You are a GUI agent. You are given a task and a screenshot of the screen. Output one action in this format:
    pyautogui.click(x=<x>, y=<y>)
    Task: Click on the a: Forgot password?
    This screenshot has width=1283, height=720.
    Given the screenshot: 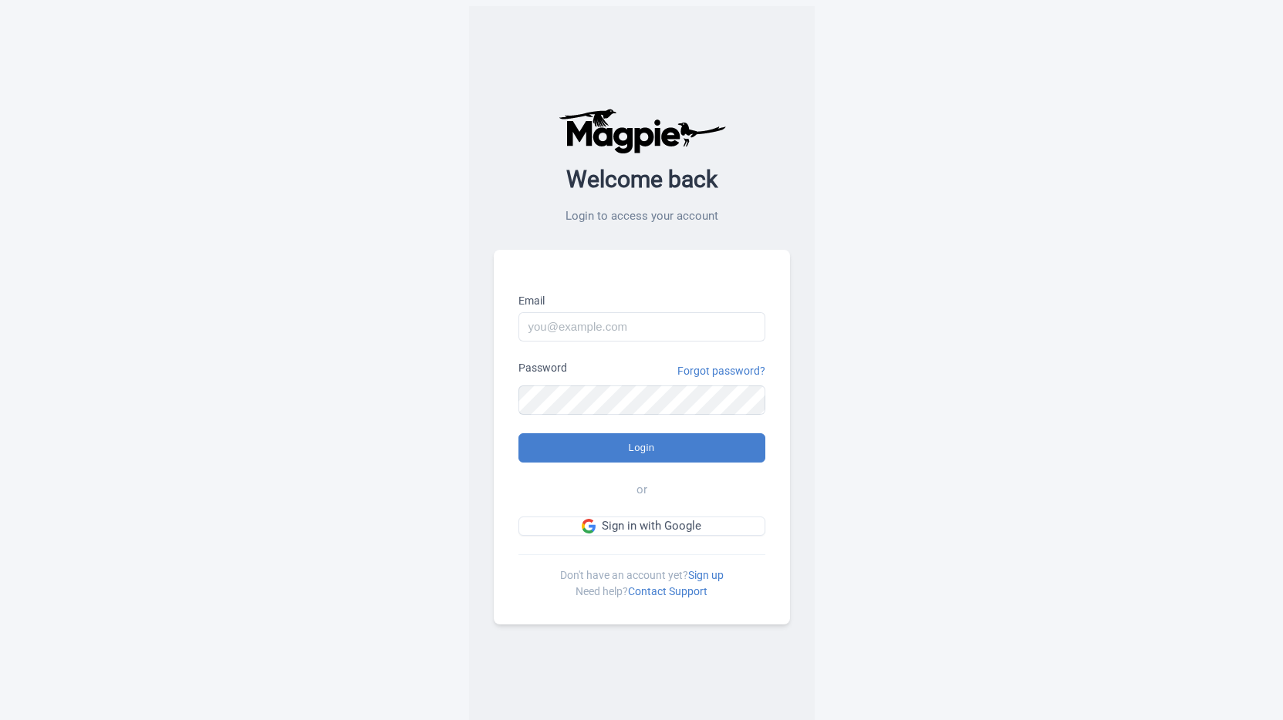 What is the action you would take?
    pyautogui.click(x=721, y=371)
    